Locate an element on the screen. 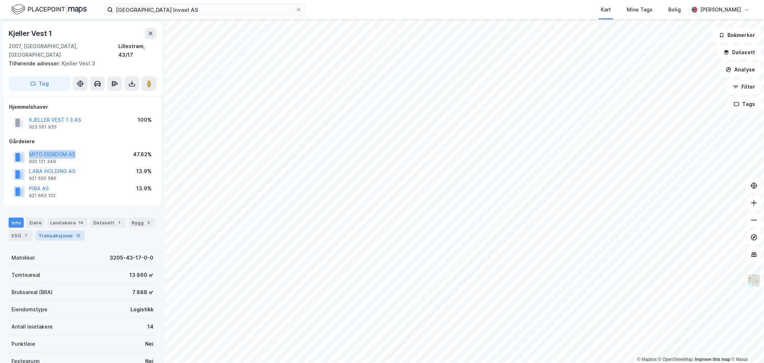  div: Leietakere is located at coordinates (67, 222).